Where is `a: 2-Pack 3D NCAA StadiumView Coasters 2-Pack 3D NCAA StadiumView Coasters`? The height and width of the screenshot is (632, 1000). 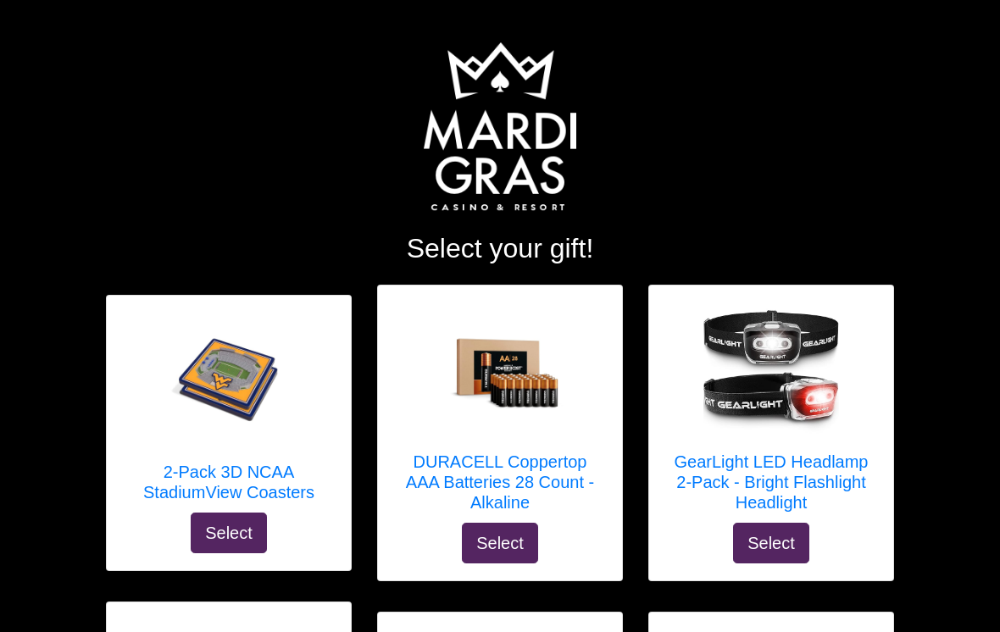 a: 2-Pack 3D NCAA StadiumView Coasters 2-Pack 3D NCAA StadiumView Coasters is located at coordinates (229, 413).